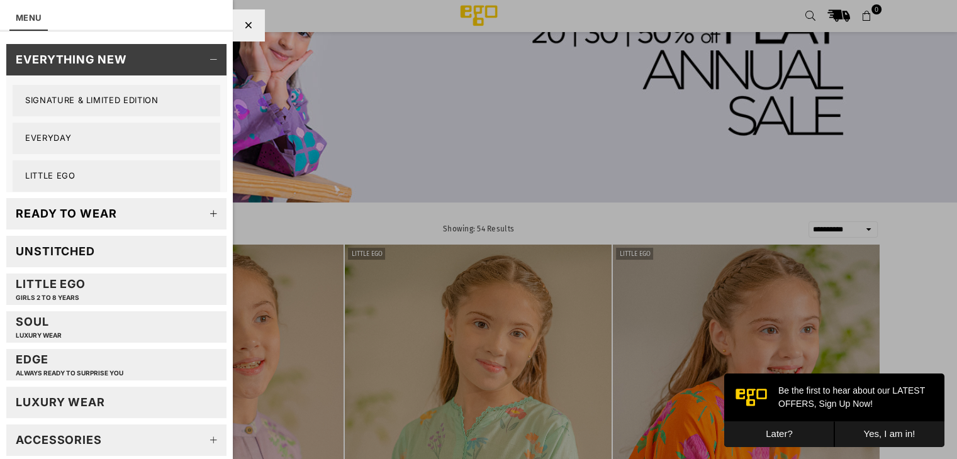 The width and height of the screenshot is (957, 459). Describe the element at coordinates (116, 289) in the screenshot. I see `a: Little EGOGIRLS 2 TO 8 YEARS` at that location.